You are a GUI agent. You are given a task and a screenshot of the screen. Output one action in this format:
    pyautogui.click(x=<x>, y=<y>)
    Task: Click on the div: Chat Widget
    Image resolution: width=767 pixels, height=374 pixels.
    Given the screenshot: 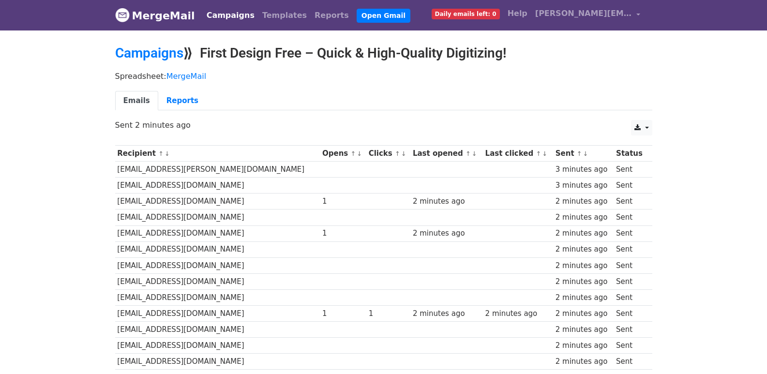 What is the action you would take?
    pyautogui.click(x=743, y=351)
    